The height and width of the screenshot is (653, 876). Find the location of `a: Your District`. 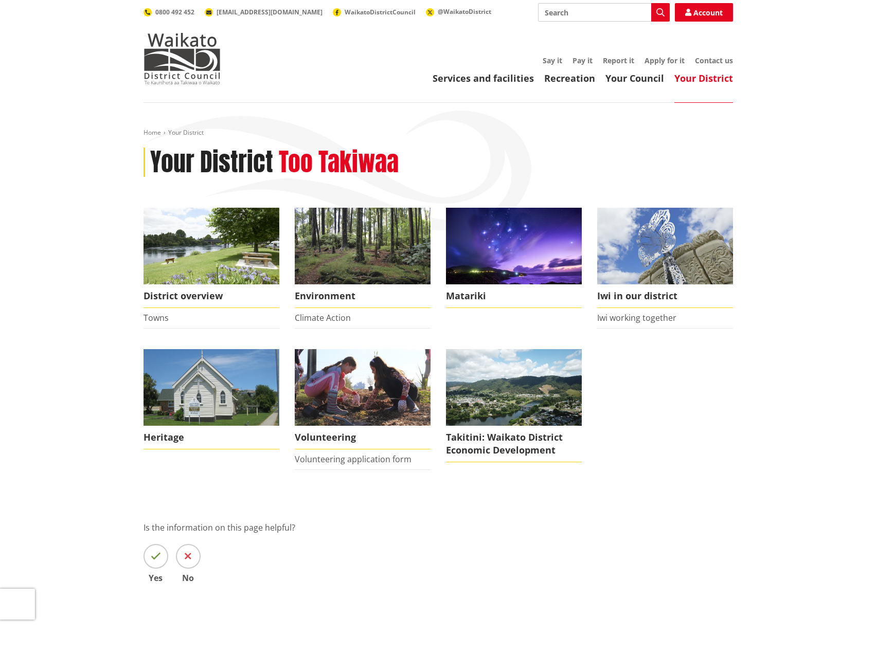

a: Your District is located at coordinates (704, 78).